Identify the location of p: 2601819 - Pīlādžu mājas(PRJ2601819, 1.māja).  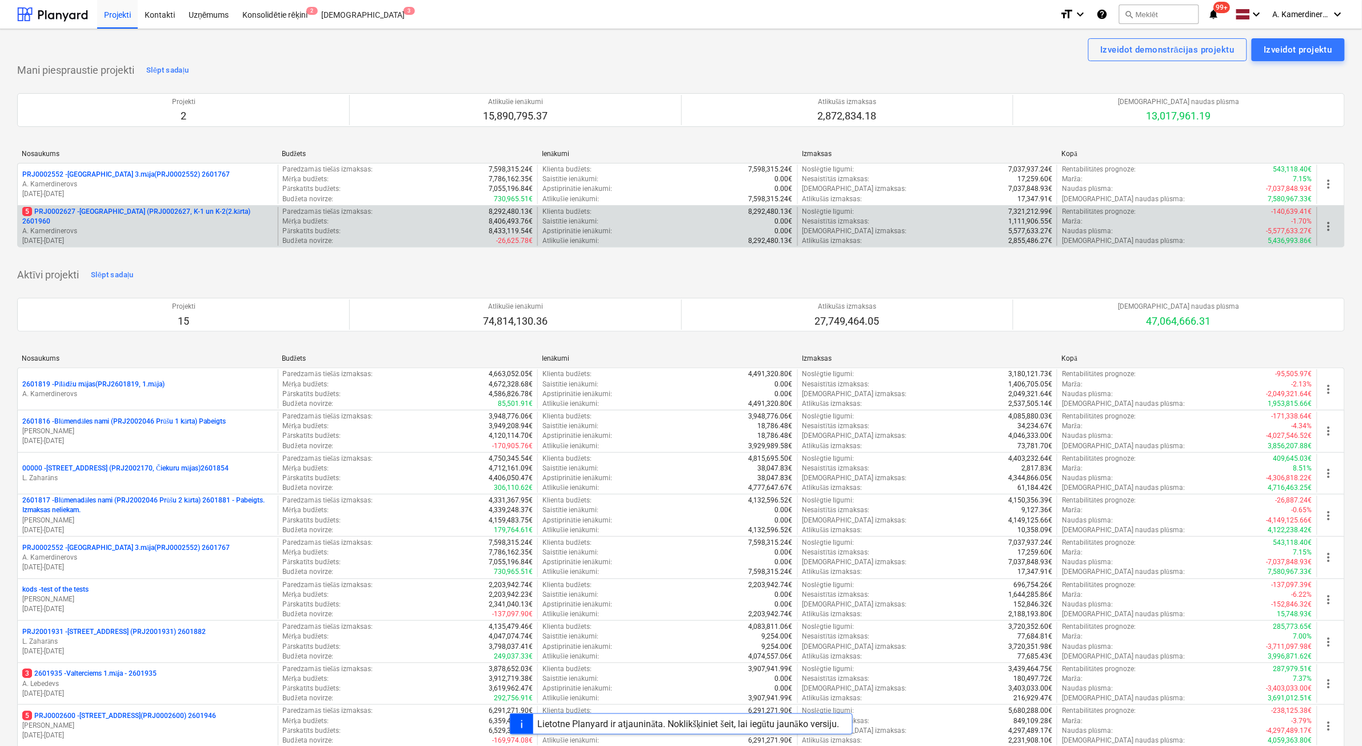
(93, 384).